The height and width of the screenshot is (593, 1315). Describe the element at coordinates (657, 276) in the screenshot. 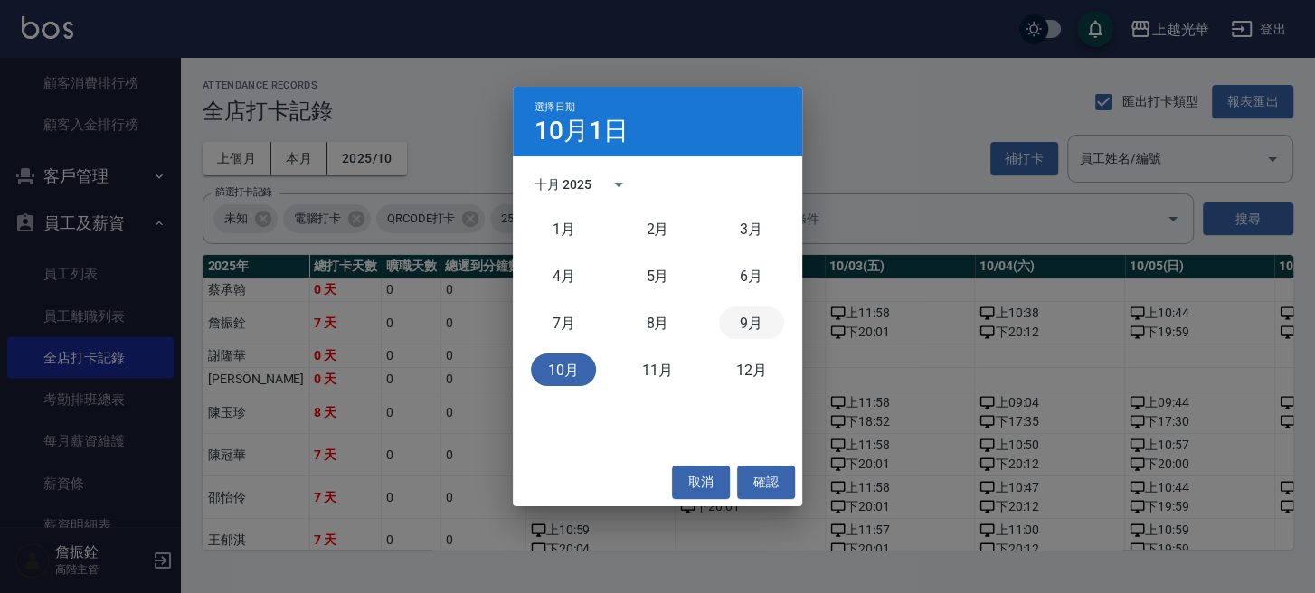

I see `button: 五月` at that location.